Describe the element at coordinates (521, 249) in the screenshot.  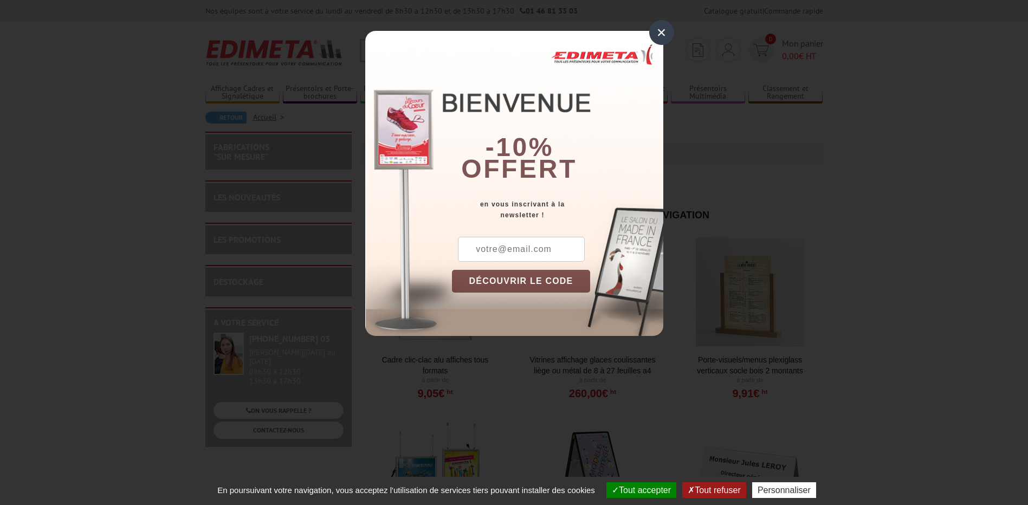
I see `input: votre@email.com` at that location.